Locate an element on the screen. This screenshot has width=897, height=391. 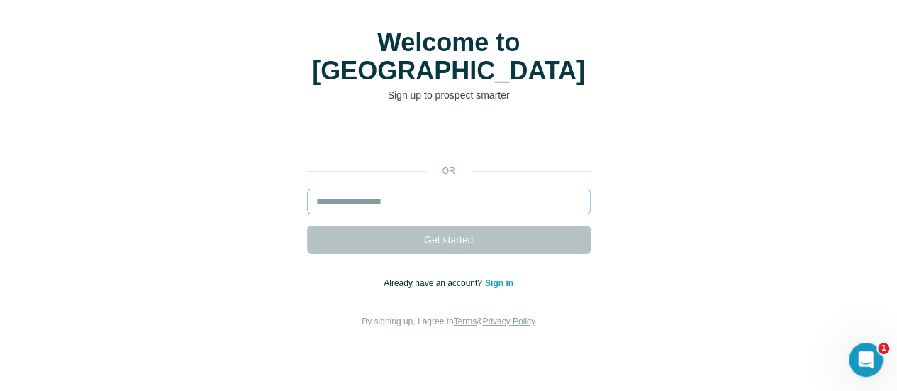
a: Terms is located at coordinates (465, 321).